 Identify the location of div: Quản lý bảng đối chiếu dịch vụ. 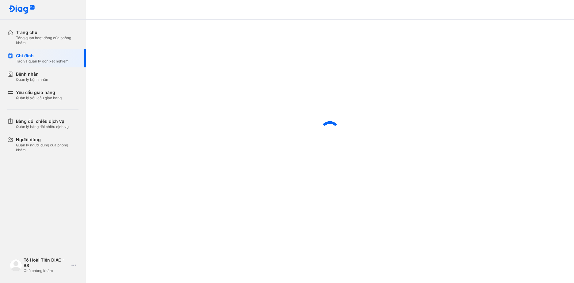
(42, 127).